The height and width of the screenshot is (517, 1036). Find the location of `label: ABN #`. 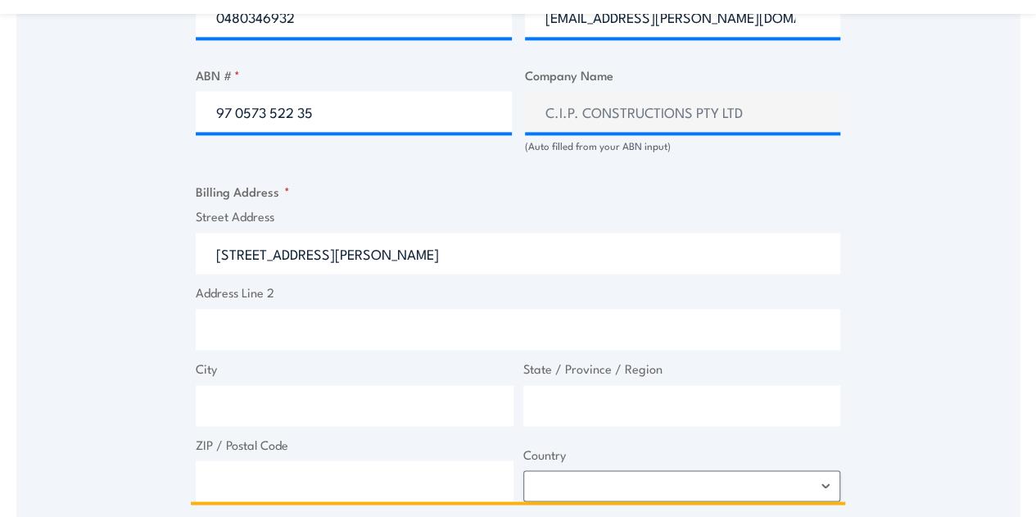

label: ABN # is located at coordinates (354, 75).